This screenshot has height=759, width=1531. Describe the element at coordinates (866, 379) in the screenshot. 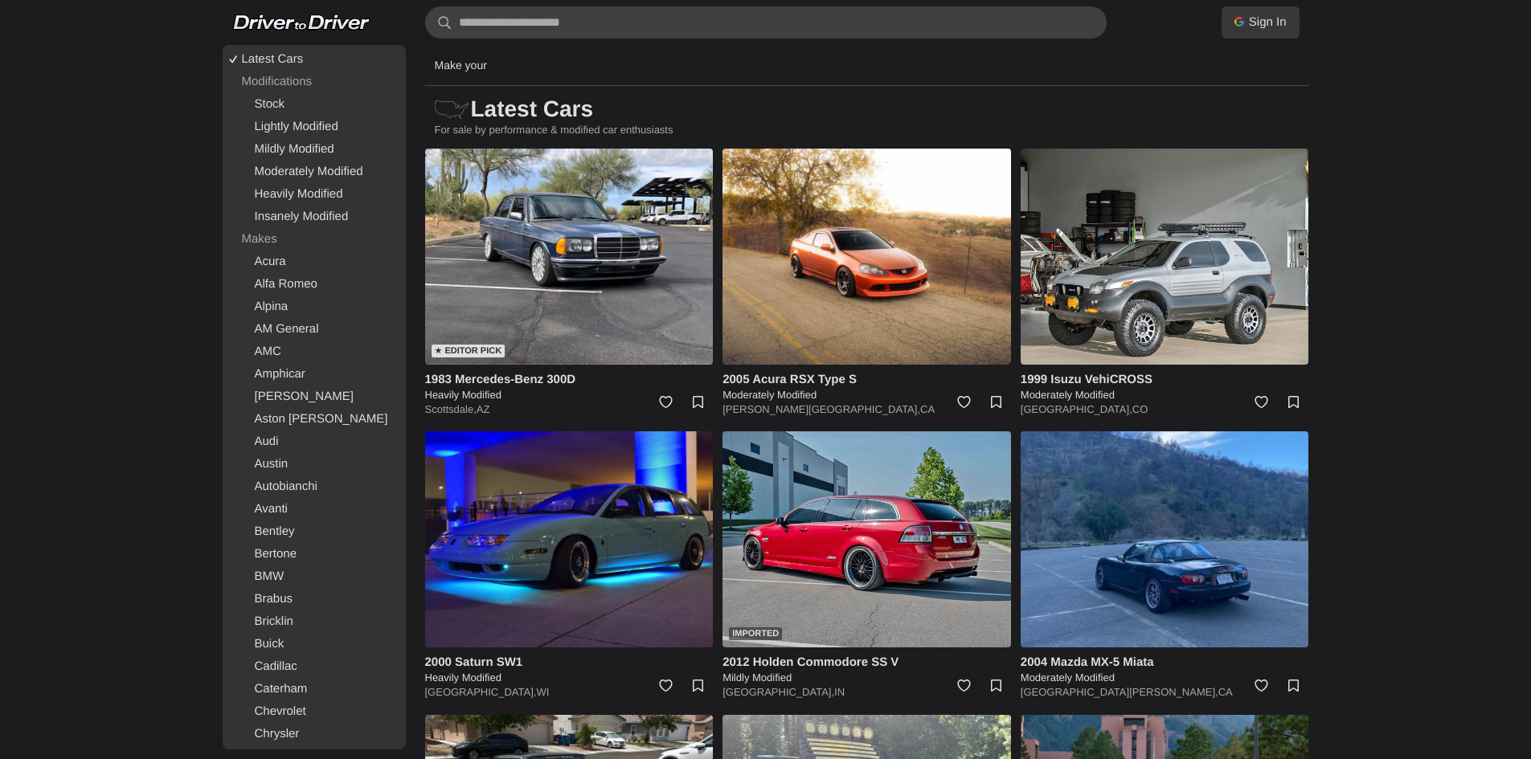

I see `h4: 2005 Acura RSX Type S` at that location.